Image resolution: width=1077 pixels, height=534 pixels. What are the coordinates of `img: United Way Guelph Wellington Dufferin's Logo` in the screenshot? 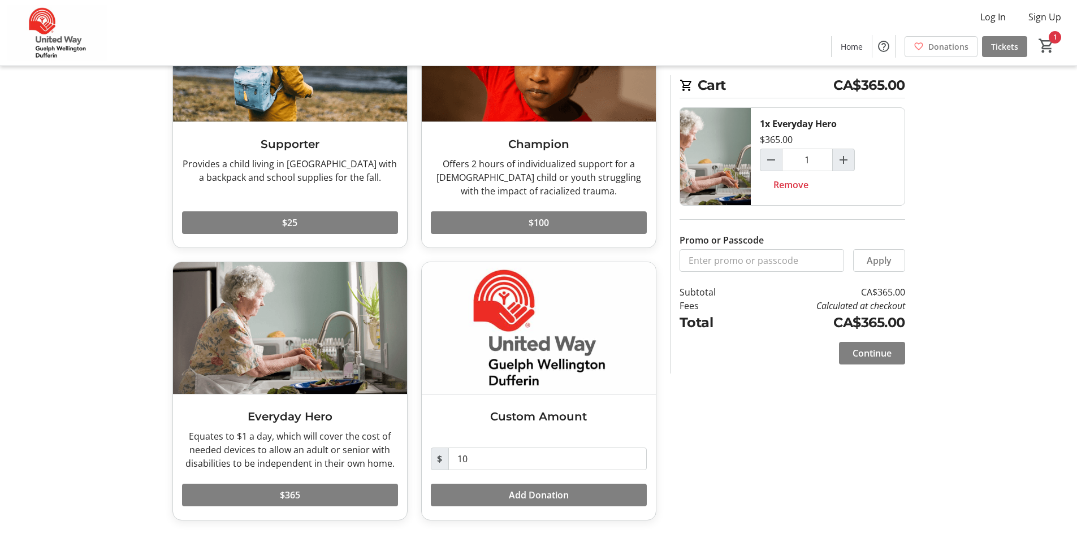 It's located at (57, 33).